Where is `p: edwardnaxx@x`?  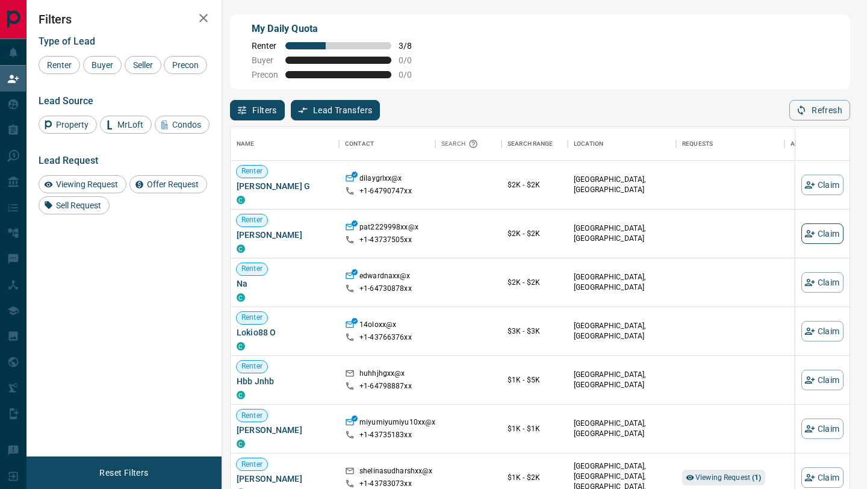
p: edwardnaxx@x is located at coordinates (385, 277).